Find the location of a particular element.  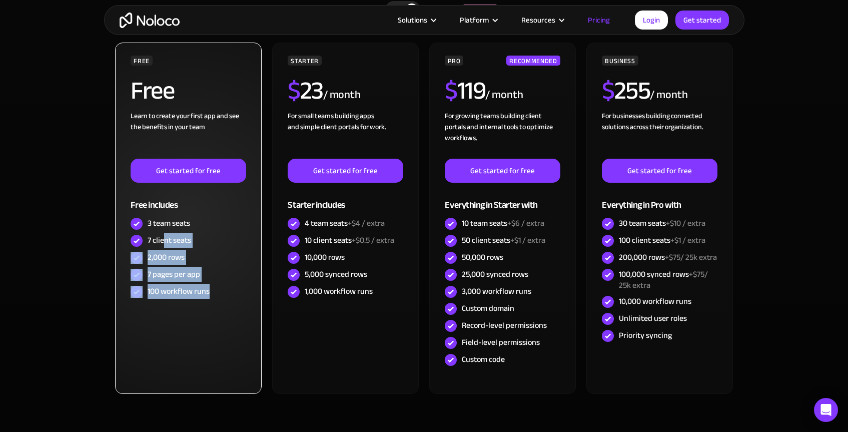

div: Open Intercom Messenger is located at coordinates (826, 410).